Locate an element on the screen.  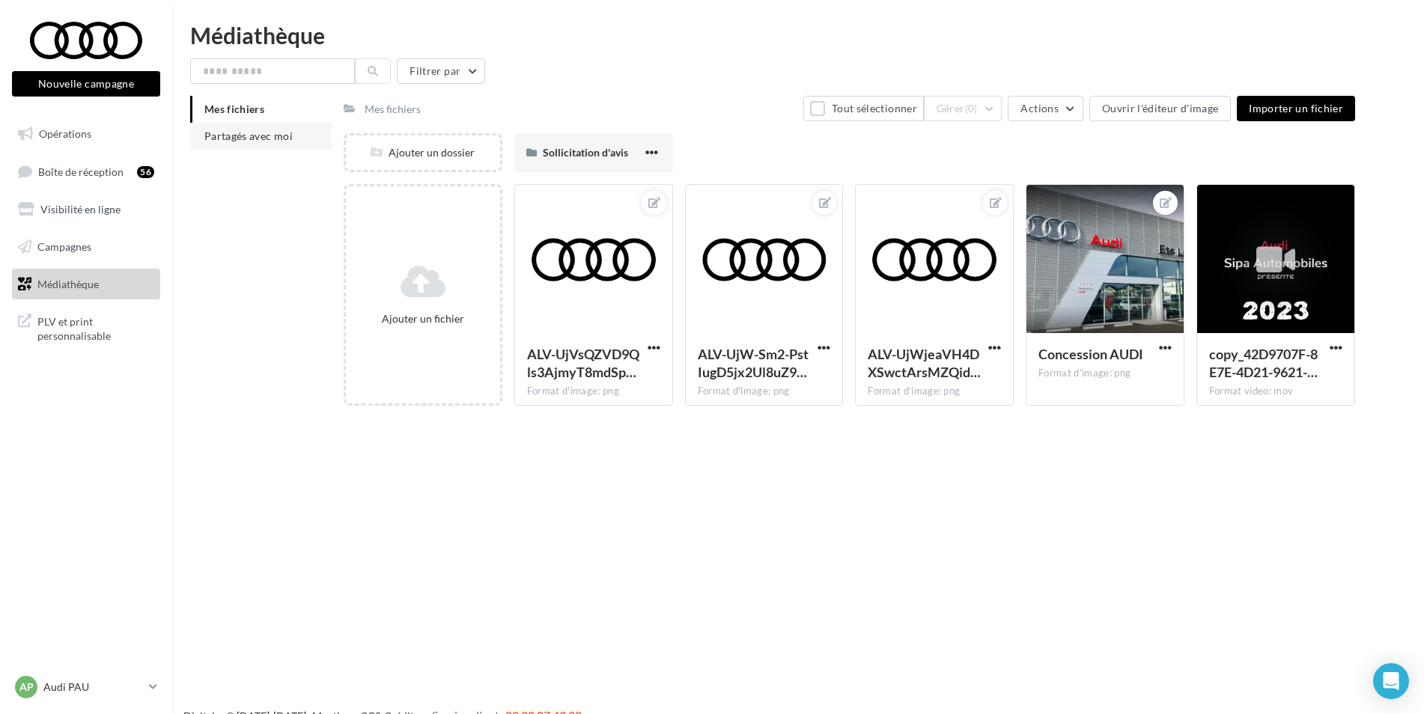
div: Format video: mov is located at coordinates (1276, 392).